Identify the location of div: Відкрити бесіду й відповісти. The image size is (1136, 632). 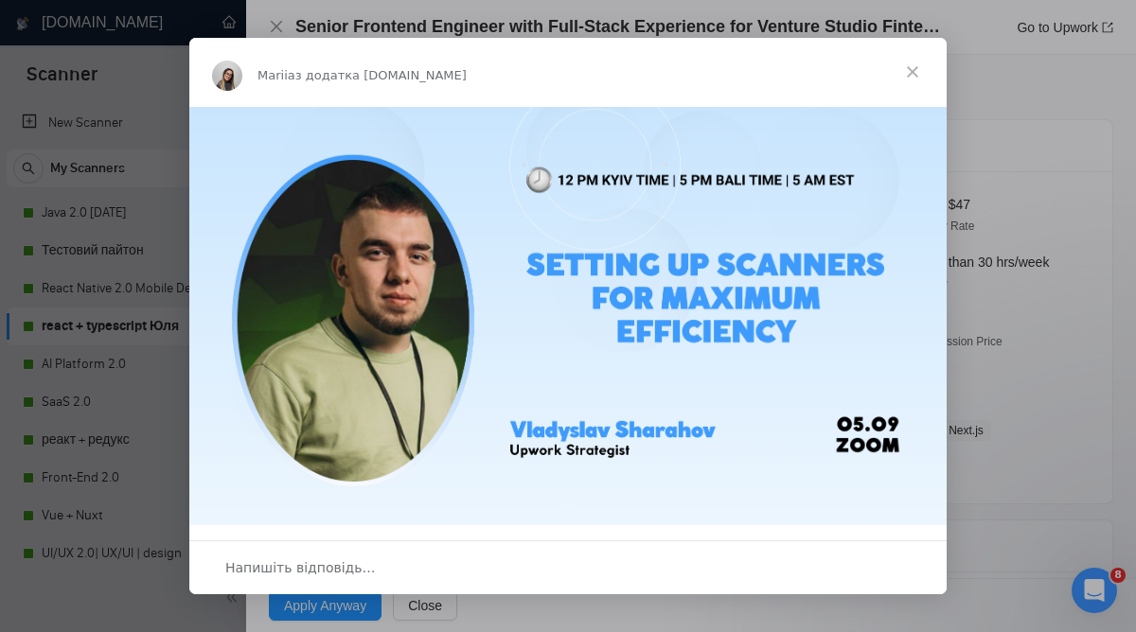
(568, 567).